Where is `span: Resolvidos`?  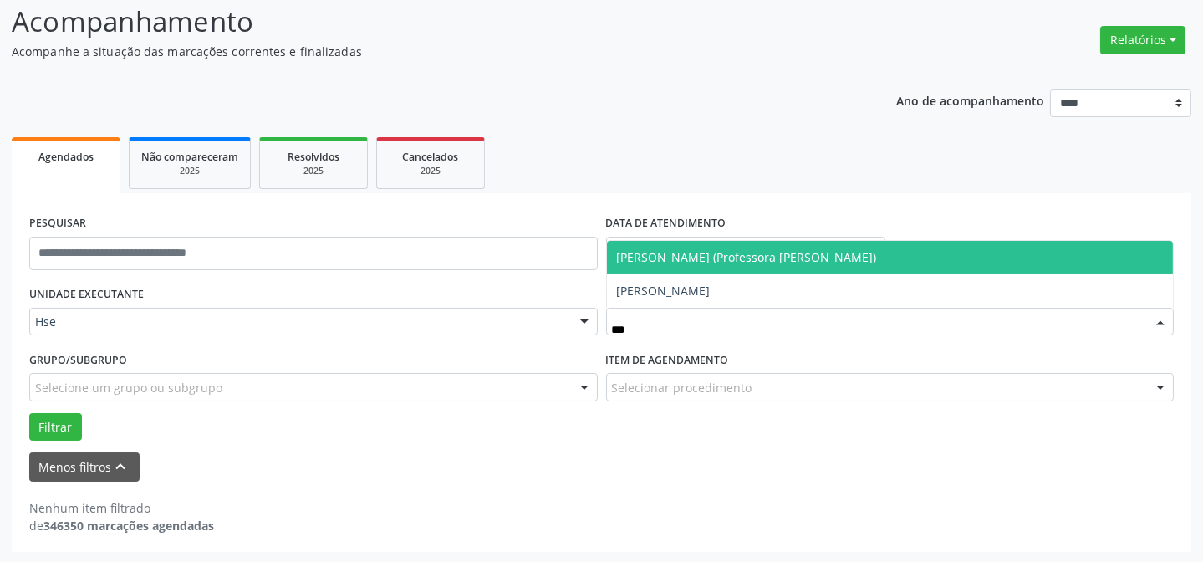
span: Resolvidos is located at coordinates (314, 156).